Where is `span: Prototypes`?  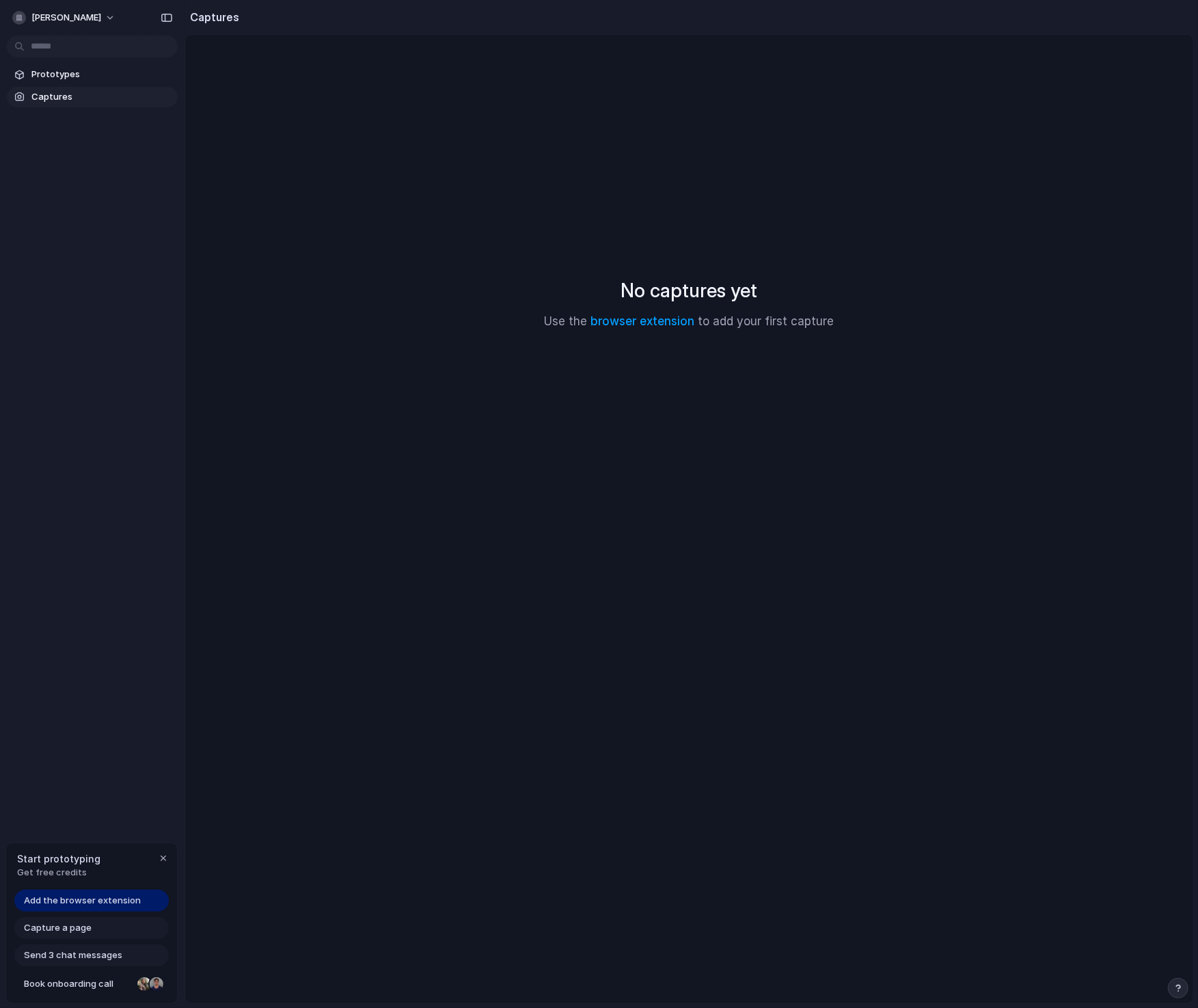
span: Prototypes is located at coordinates (102, 75).